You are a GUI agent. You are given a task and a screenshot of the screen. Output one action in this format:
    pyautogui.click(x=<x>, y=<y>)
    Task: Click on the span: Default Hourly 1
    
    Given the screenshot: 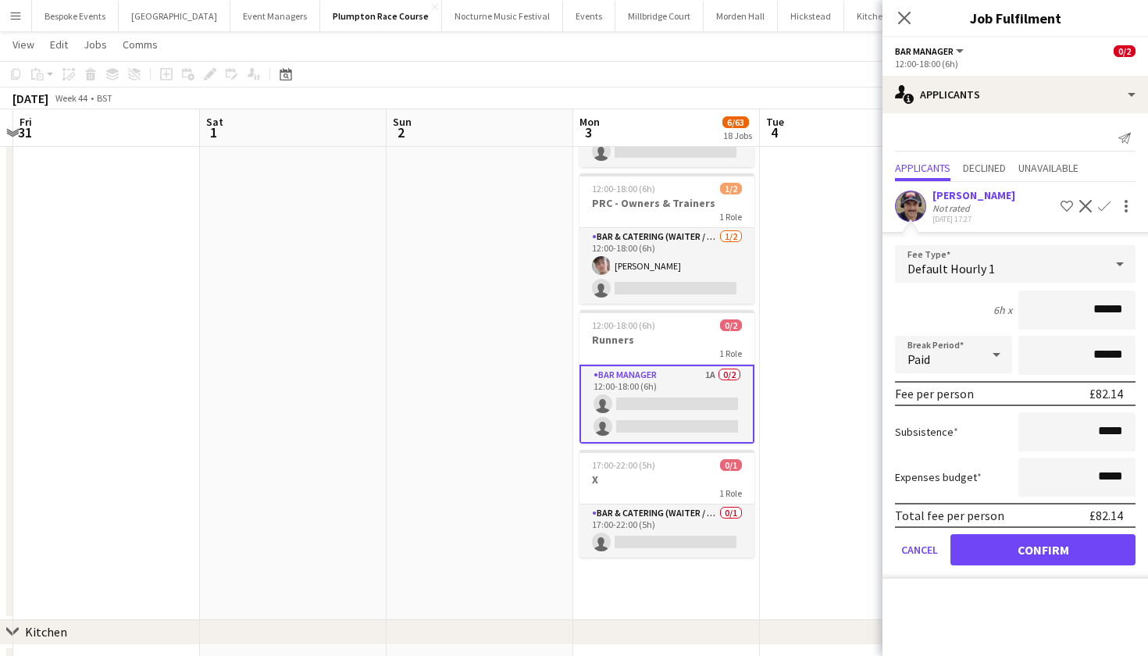 What is the action you would take?
    pyautogui.click(x=951, y=269)
    